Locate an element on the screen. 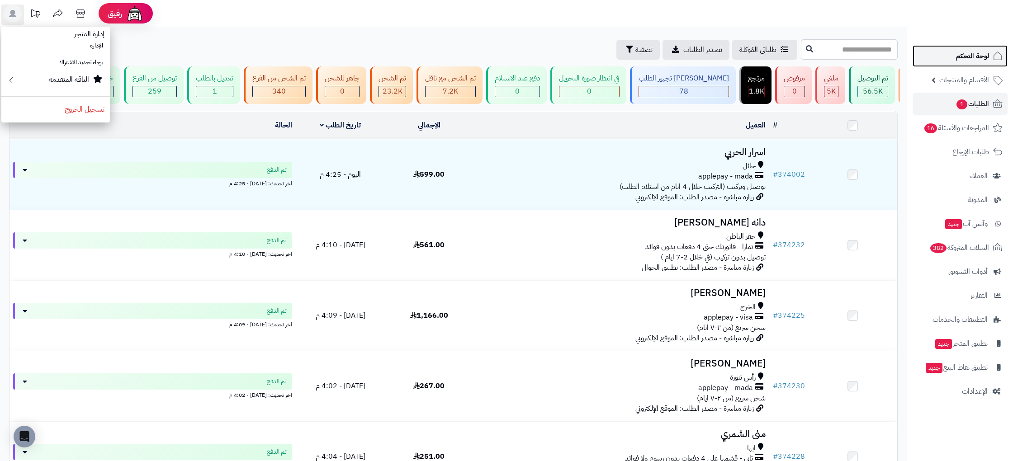 Image resolution: width=1013 pixels, height=461 pixels. span: ابها is located at coordinates (751, 448).